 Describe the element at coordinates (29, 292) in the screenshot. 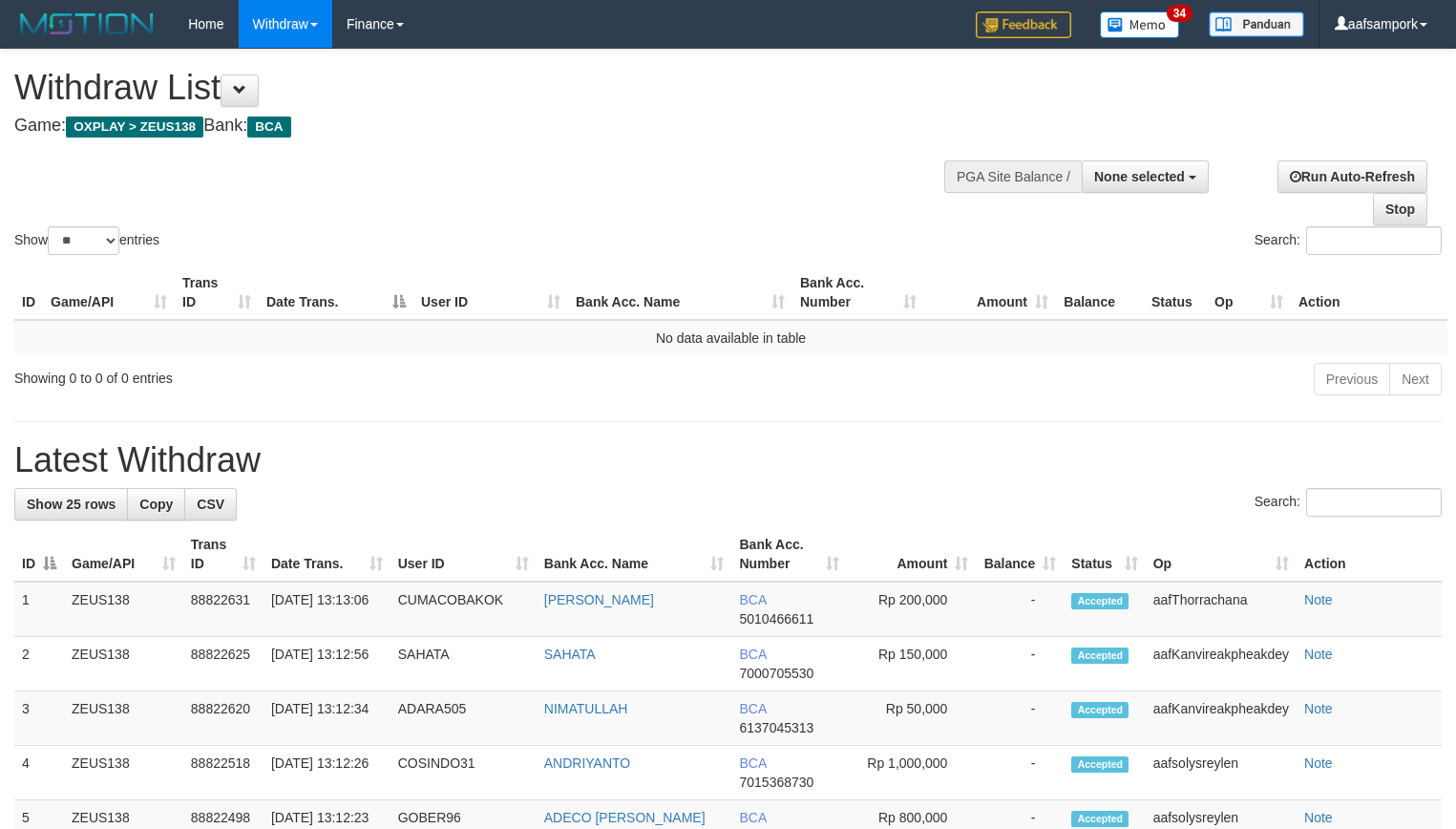

I see `th: ID` at that location.